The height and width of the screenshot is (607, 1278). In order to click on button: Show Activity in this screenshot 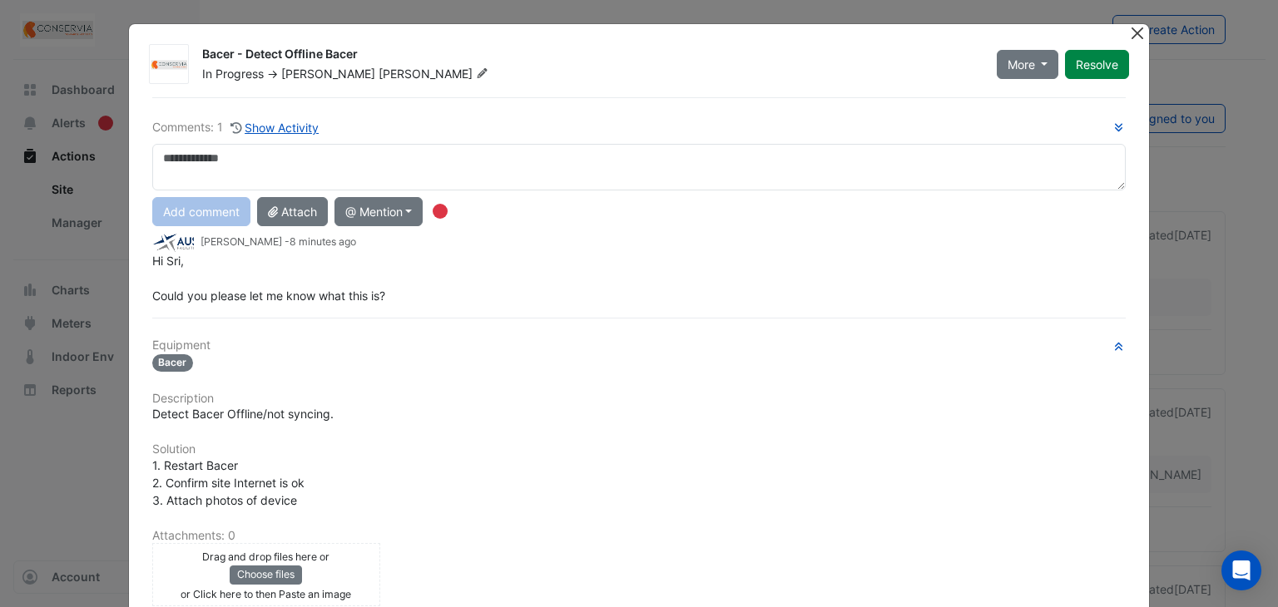, I will do `click(274, 127)`.